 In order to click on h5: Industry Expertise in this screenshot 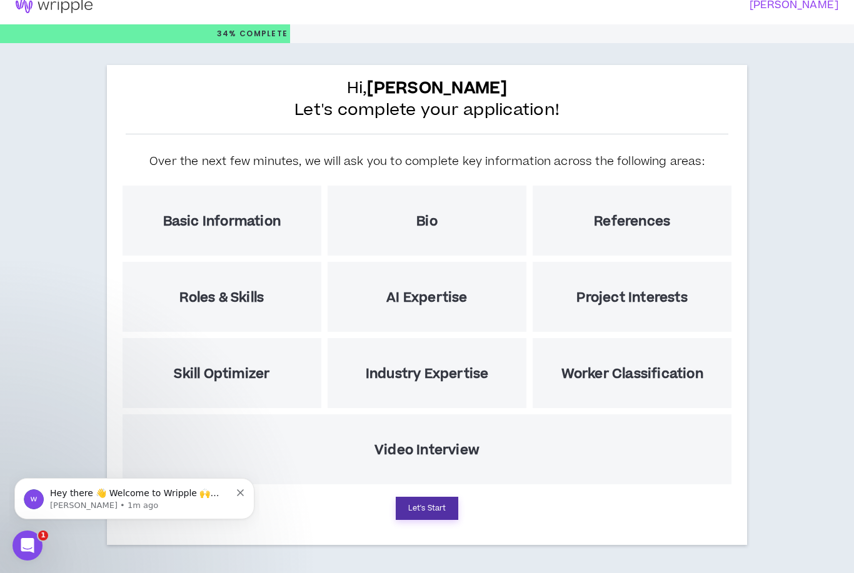, I will do `click(427, 374)`.